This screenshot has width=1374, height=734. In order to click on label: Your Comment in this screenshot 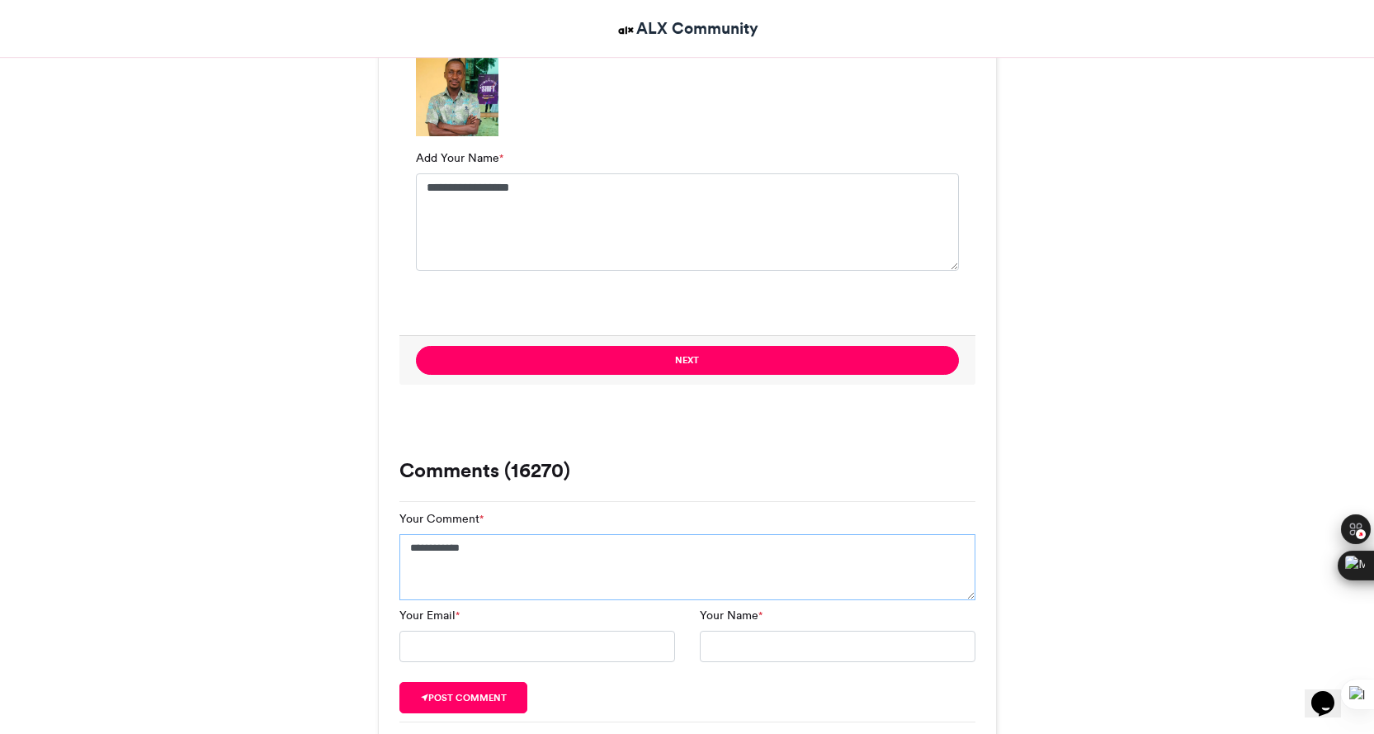, I will do `click(441, 518)`.